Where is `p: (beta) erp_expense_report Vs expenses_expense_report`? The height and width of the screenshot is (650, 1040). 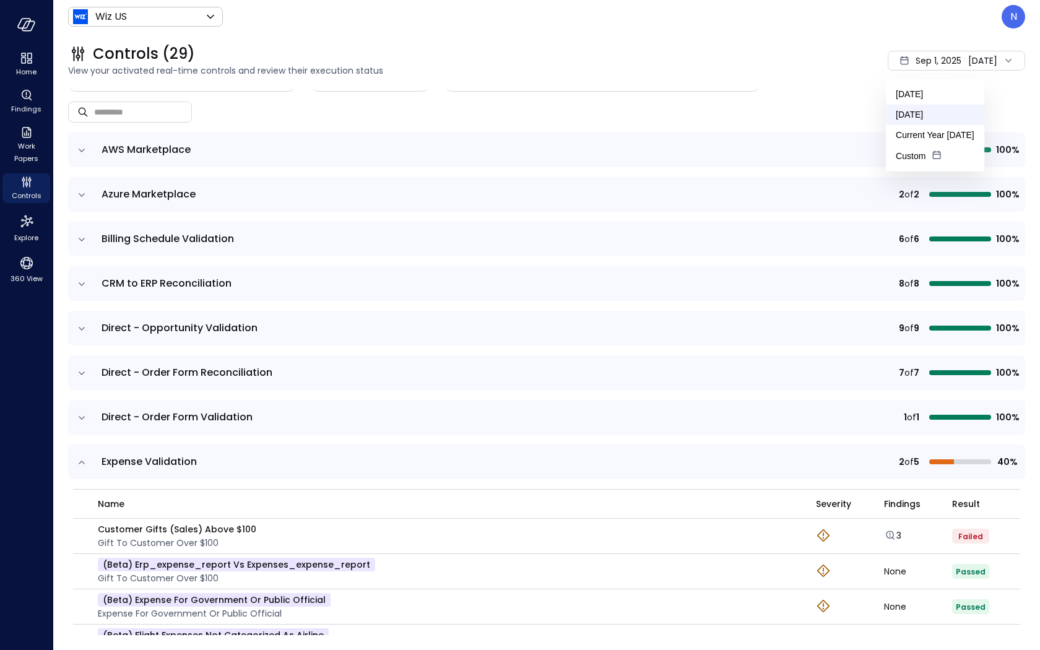 p: (beta) erp_expense_report Vs expenses_expense_report is located at coordinates (236, 564).